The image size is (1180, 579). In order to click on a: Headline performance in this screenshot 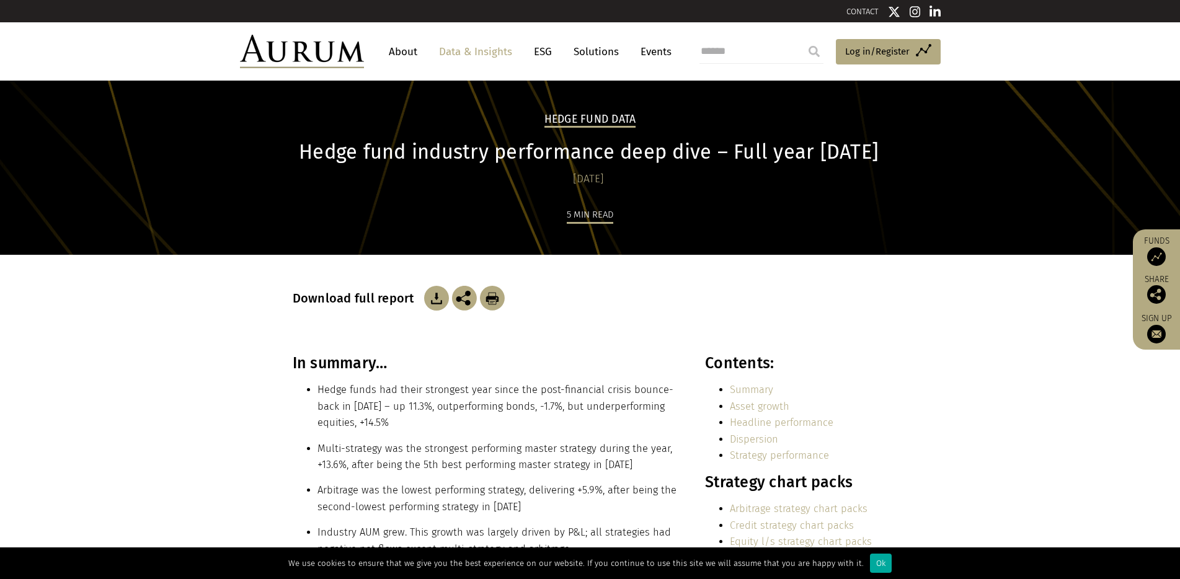, I will do `click(781, 422)`.